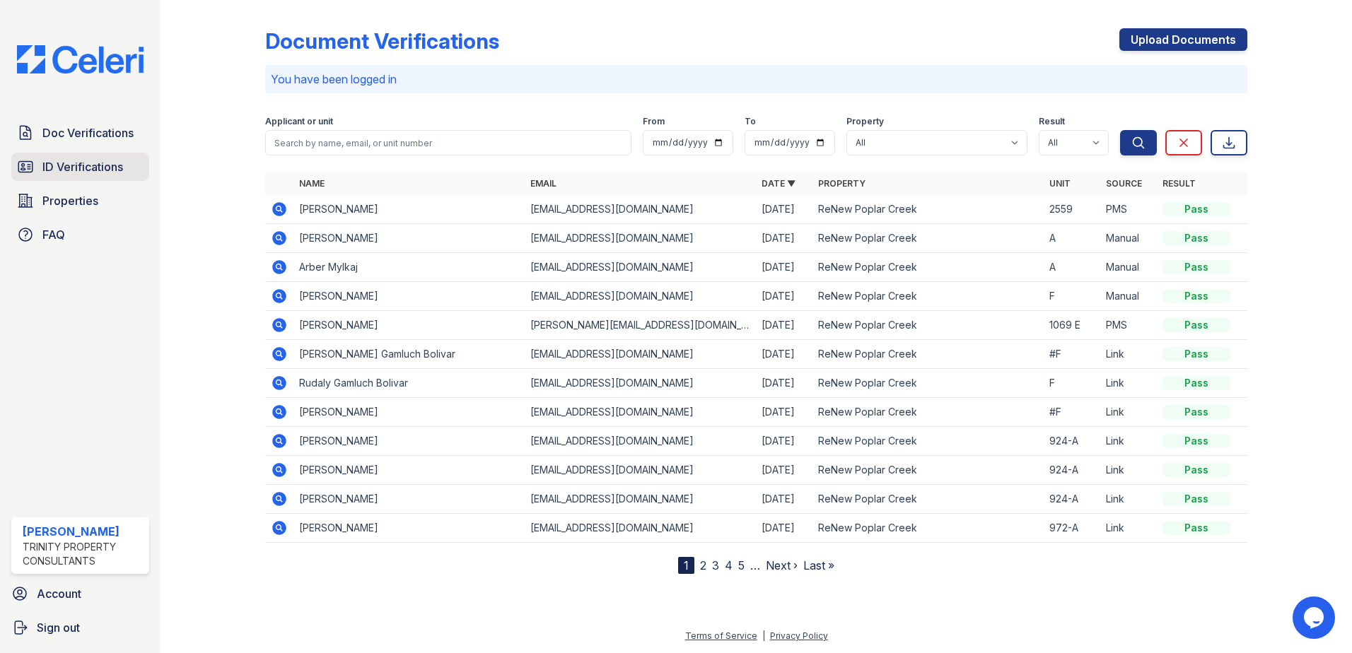 This screenshot has width=1352, height=653. What do you see at coordinates (80, 59) in the screenshot?
I see `img: CE_Logo_Blue-a8612792a0a2168367f1c8372b55b34899dd931a85d93a1a3d3e32e68fde9ad4.png` at bounding box center [80, 59].